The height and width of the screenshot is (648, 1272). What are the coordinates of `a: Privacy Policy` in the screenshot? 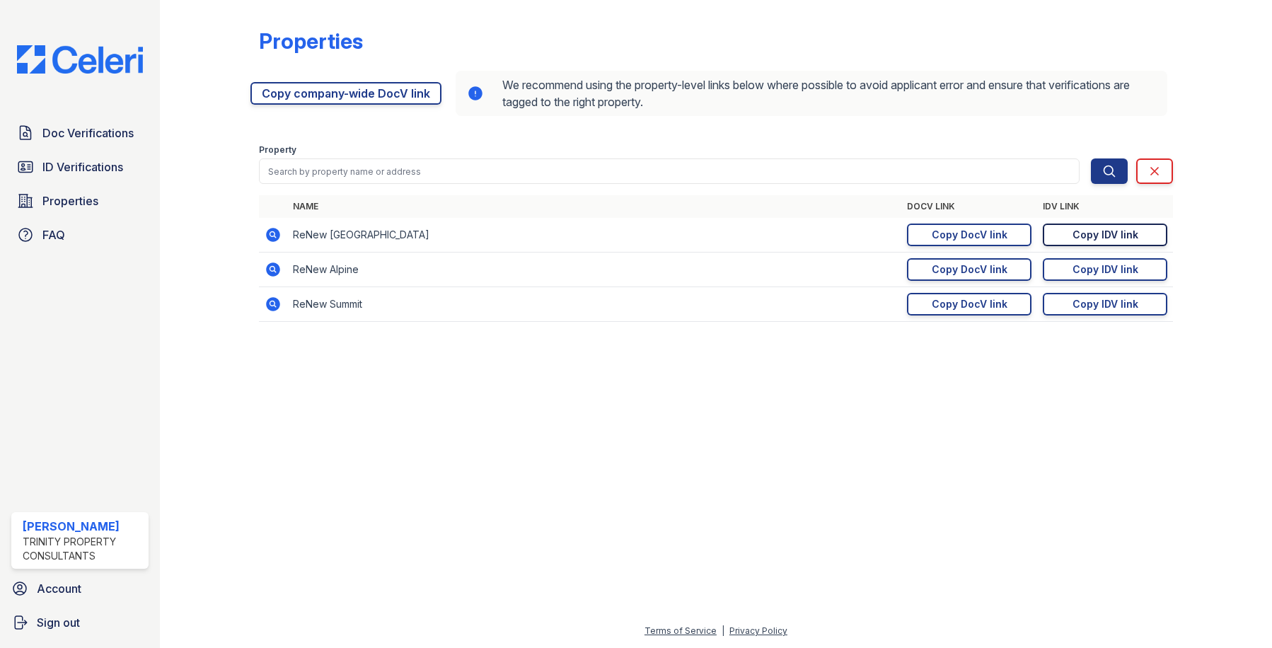 It's located at (759, 630).